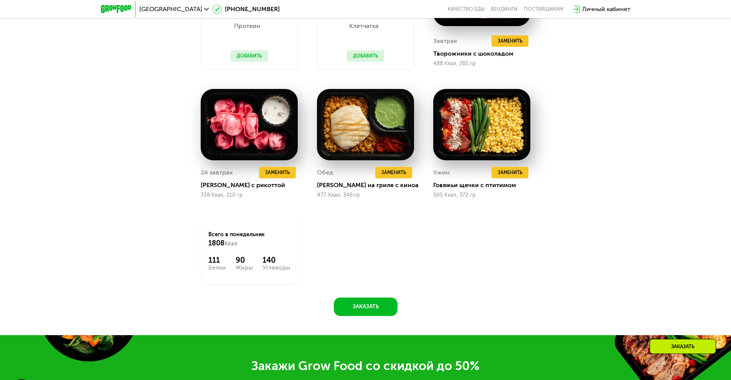 This screenshot has width=731, height=380. I want to click on div: Личный кабинет, so click(606, 9).